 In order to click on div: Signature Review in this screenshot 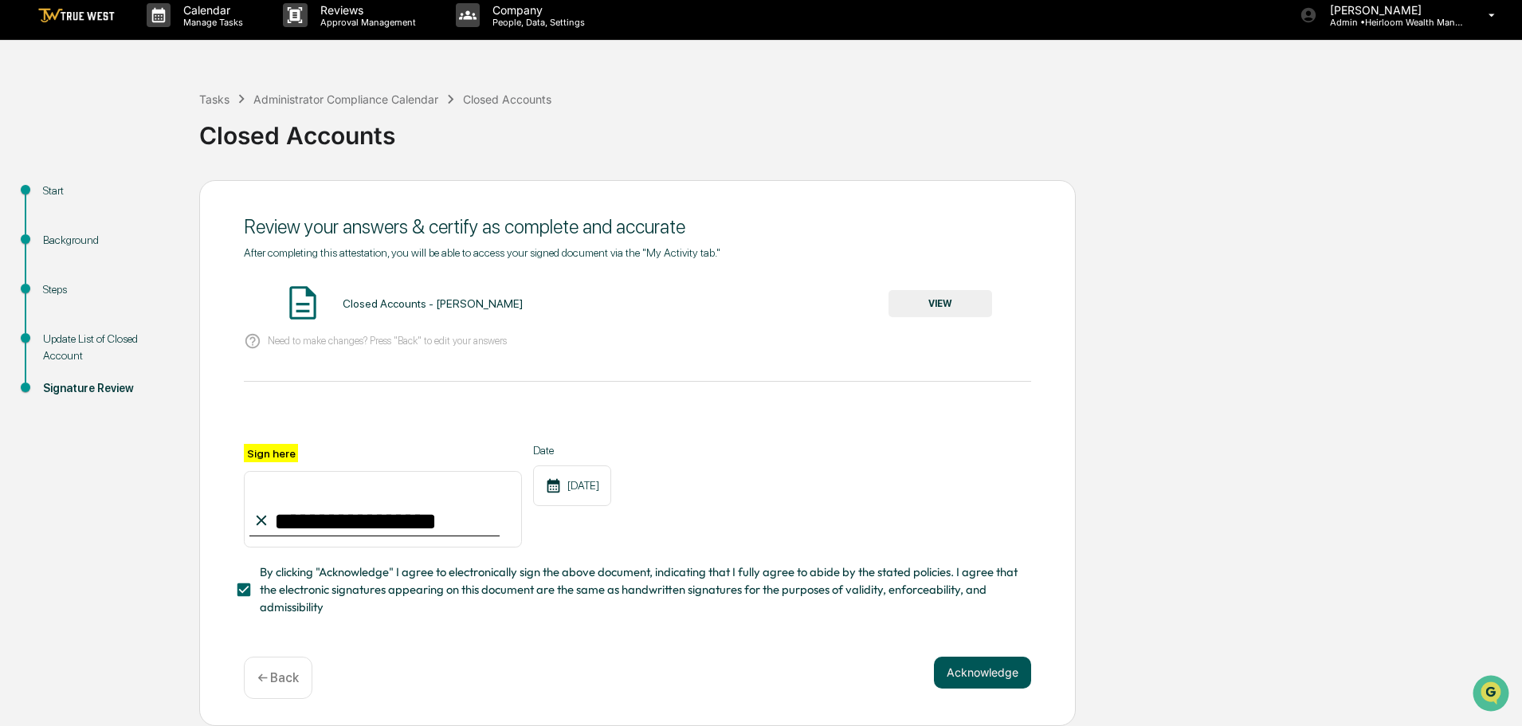, I will do `click(108, 388)`.